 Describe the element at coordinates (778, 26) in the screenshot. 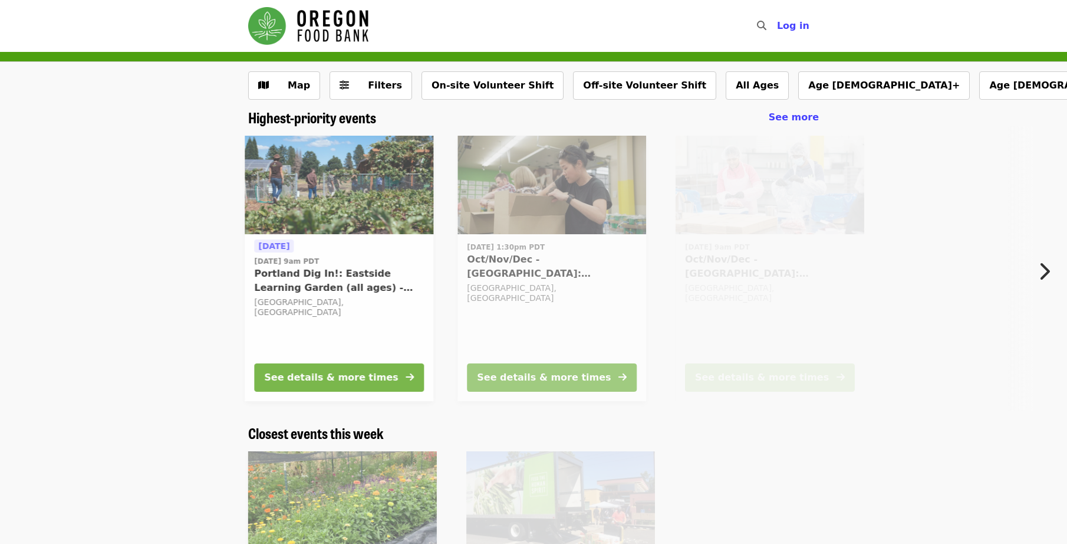

I see `input: Search` at that location.